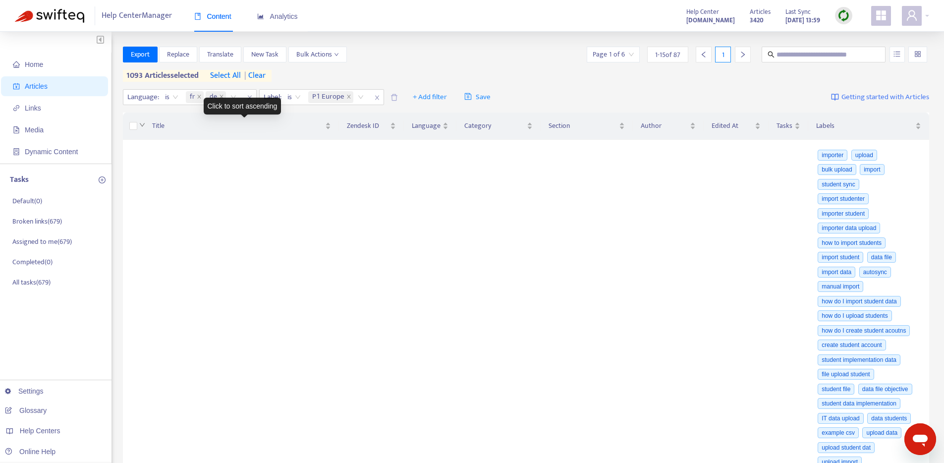 Image resolution: width=944 pixels, height=463 pixels. I want to click on p: Tasks, so click(19, 180).